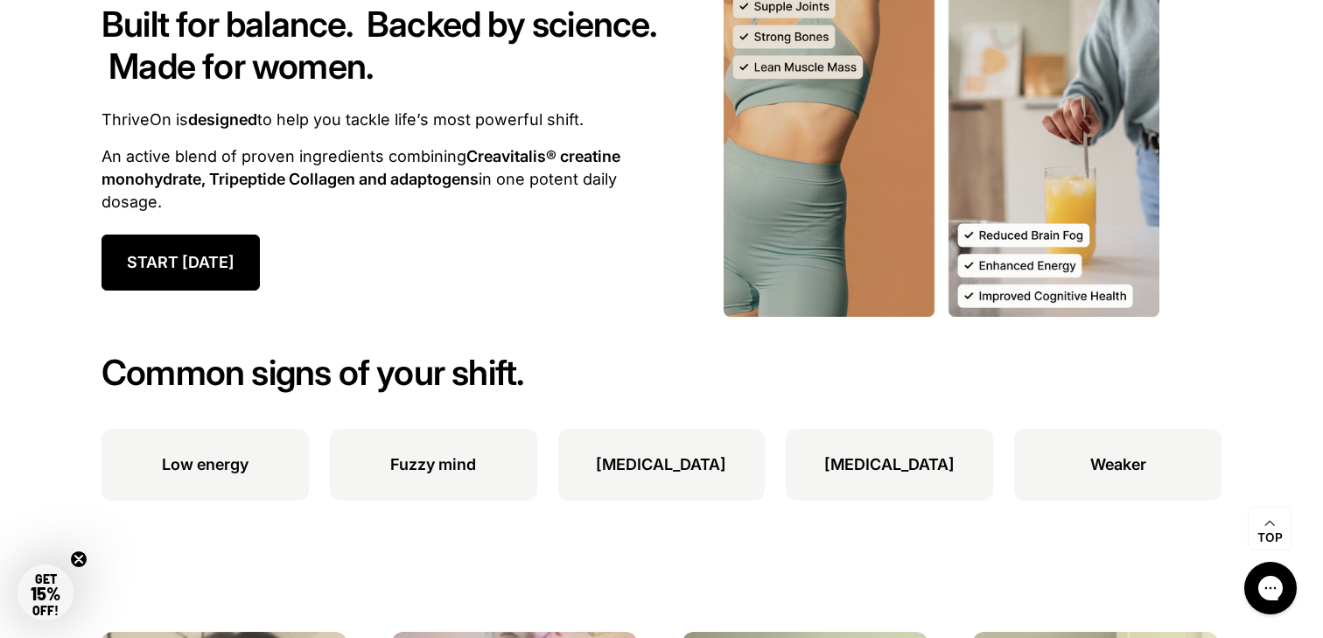 The width and height of the screenshot is (1323, 638). I want to click on button: Open gorgias live chat, so click(35, 32).